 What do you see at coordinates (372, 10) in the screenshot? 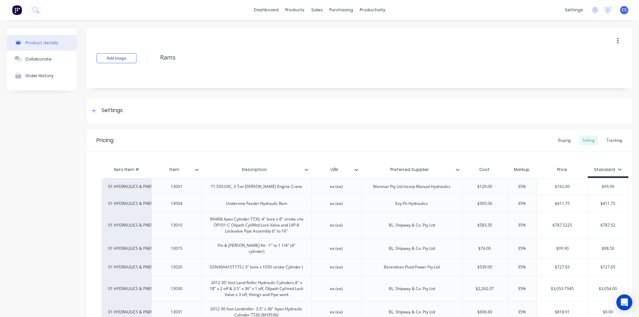
I see `div: productivity` at bounding box center [372, 10].